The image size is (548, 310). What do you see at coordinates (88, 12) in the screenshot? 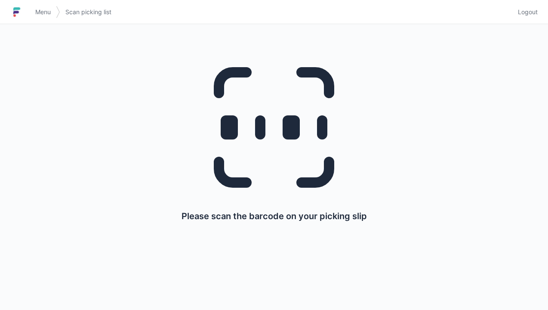
I see `span: Scan picking list` at bounding box center [88, 12].